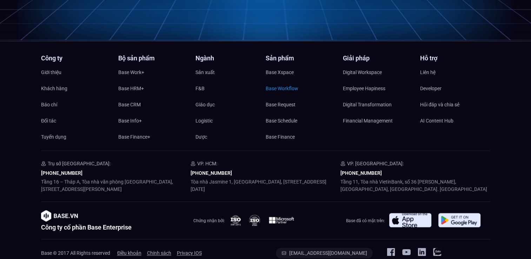  I want to click on span: Chính sách, so click(159, 253).